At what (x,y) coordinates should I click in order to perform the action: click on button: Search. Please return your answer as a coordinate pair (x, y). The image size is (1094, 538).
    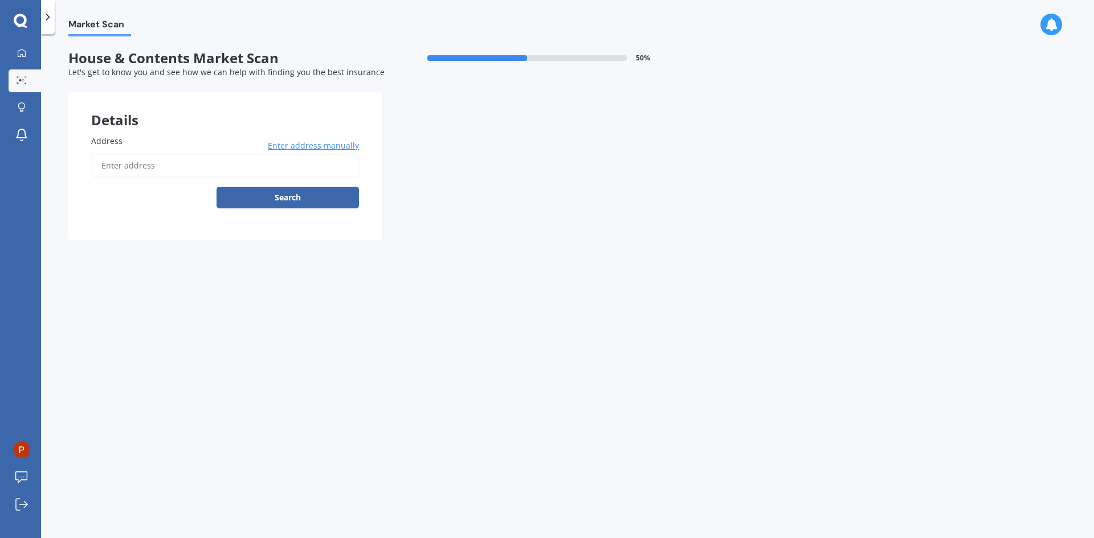
    Looking at the image, I should click on (288, 198).